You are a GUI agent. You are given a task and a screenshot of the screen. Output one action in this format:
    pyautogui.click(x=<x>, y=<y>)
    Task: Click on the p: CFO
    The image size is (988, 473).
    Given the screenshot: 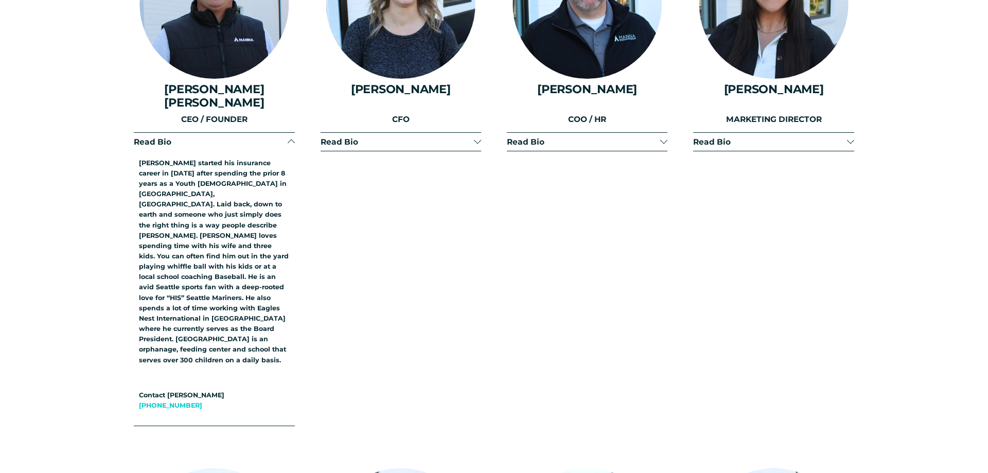 What is the action you would take?
    pyautogui.click(x=401, y=119)
    